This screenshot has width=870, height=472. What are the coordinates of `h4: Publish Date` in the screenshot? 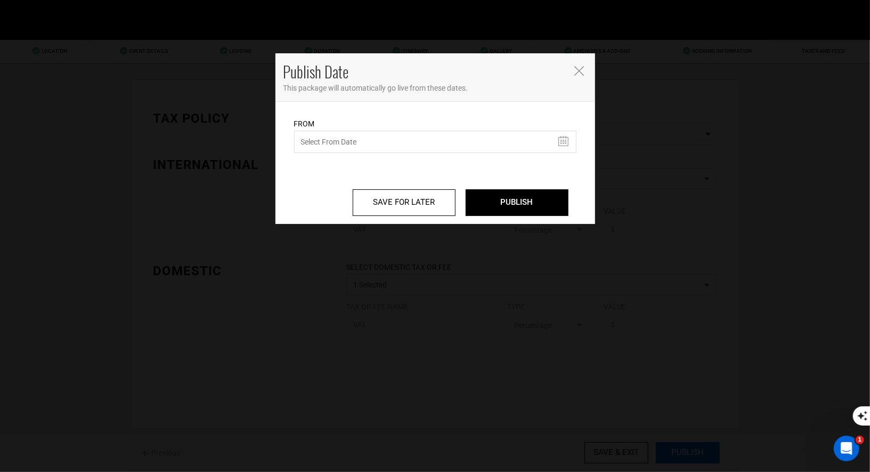 It's located at (425, 72).